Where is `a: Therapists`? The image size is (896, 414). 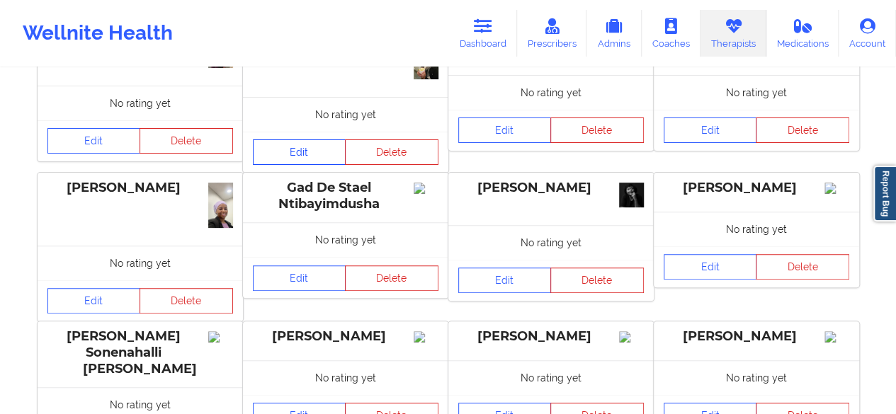 a: Therapists is located at coordinates (733, 33).